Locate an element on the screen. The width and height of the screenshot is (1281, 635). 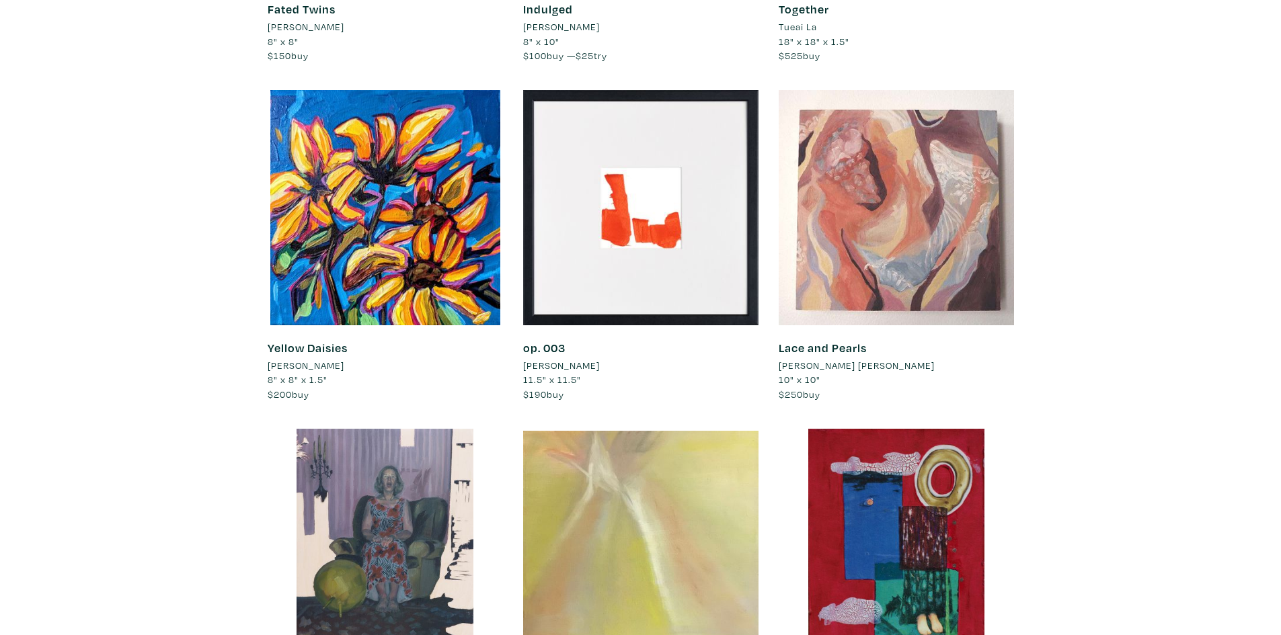
span: 18" x 18" x 1.5" is located at coordinates (813, 41).